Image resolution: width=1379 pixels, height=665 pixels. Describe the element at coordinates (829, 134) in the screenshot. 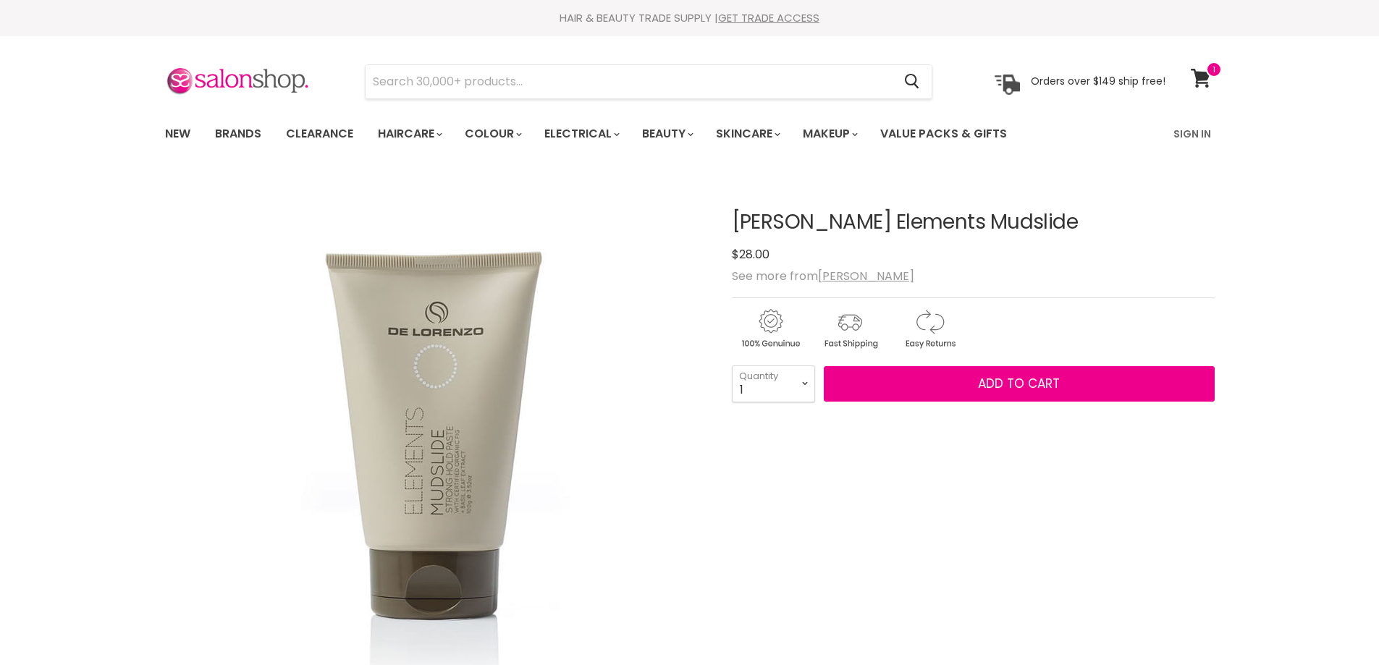

I see `a: Makeup` at that location.